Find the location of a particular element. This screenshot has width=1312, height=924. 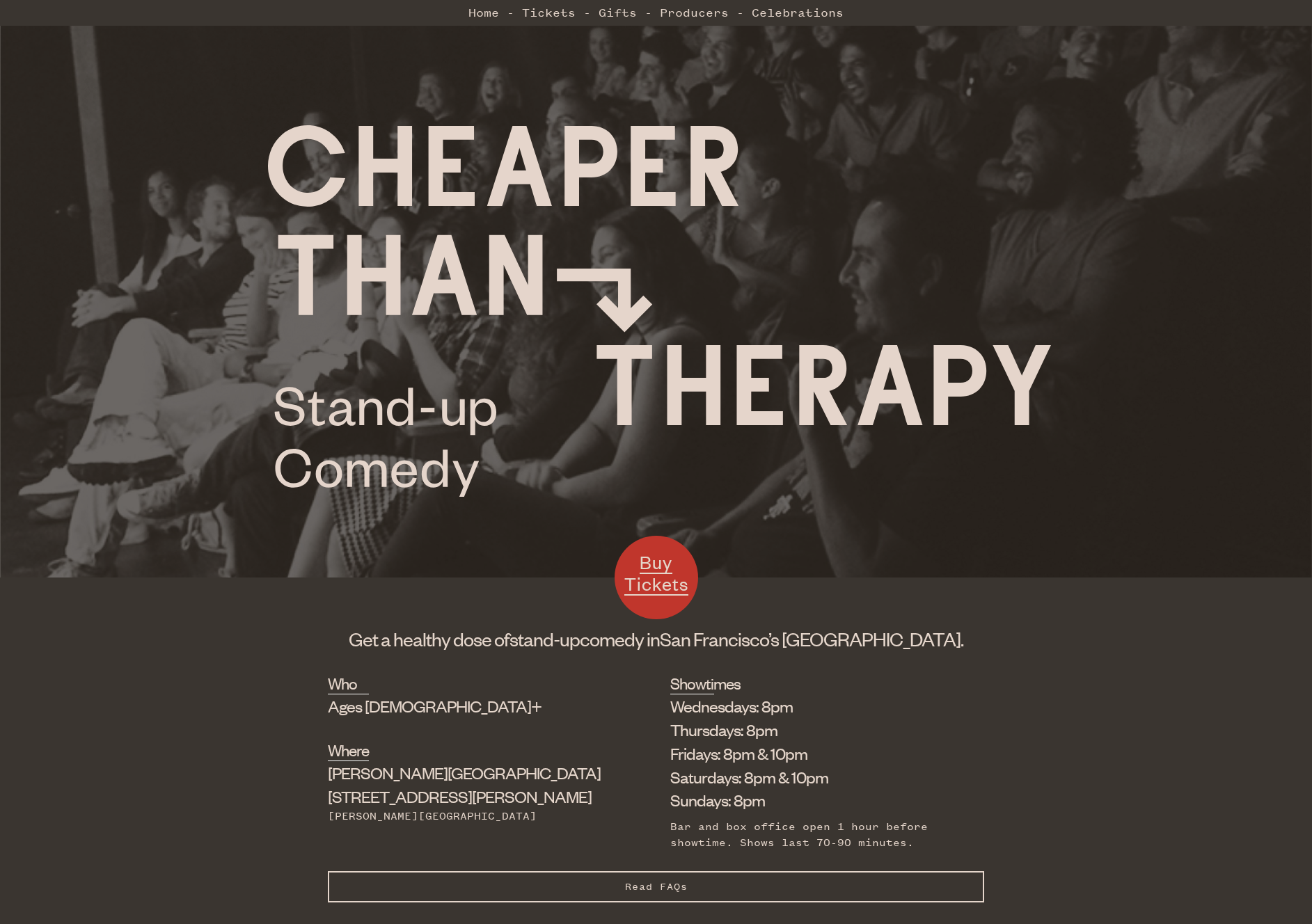

span: stand-up is located at coordinates (544, 639).